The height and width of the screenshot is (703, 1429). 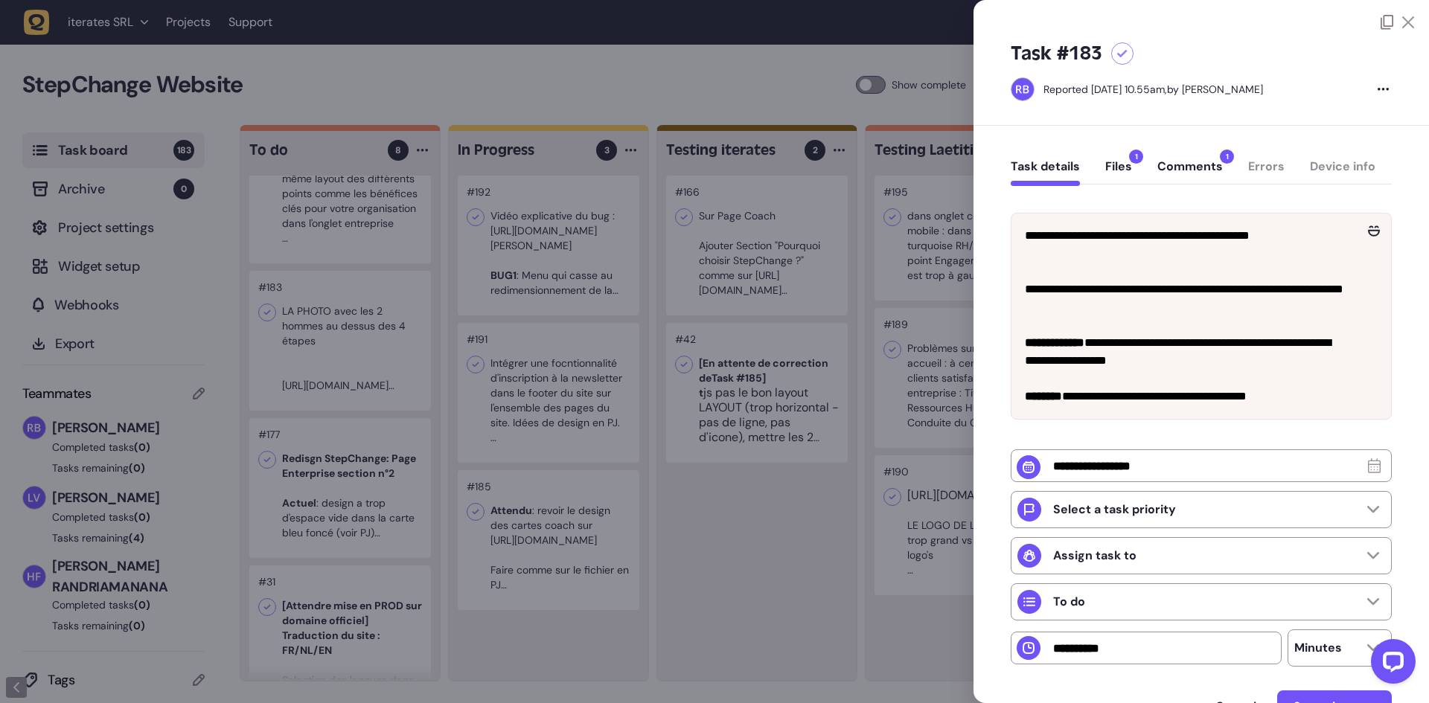 What do you see at coordinates (1119, 173) in the screenshot?
I see `button: Files` at bounding box center [1119, 173].